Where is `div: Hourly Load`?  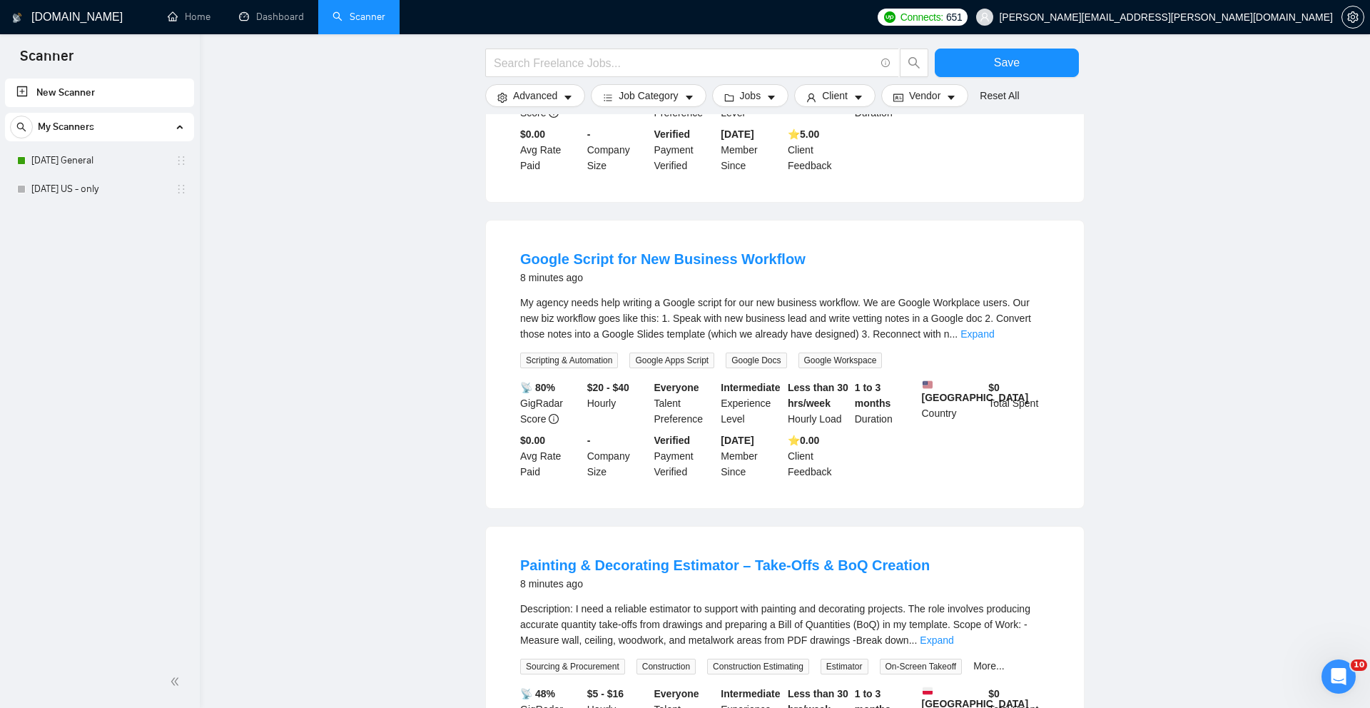 div: Hourly Load is located at coordinates (819, 403).